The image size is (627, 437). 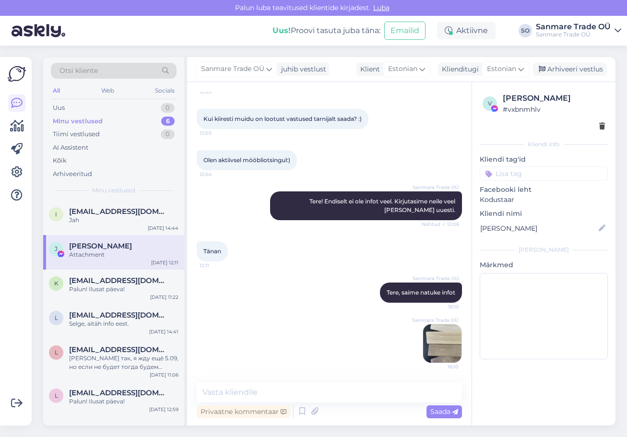 I want to click on div: All, so click(x=56, y=91).